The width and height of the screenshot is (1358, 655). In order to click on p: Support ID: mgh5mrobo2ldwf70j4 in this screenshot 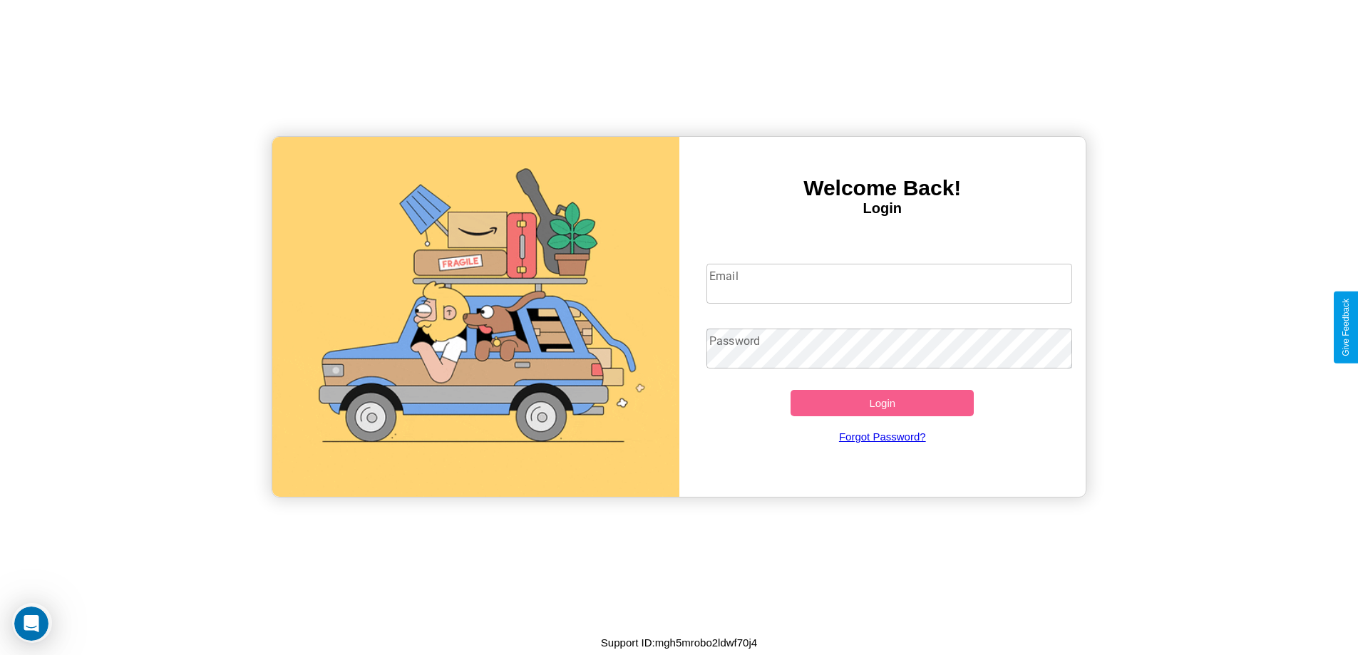, I will do `click(679, 642)`.